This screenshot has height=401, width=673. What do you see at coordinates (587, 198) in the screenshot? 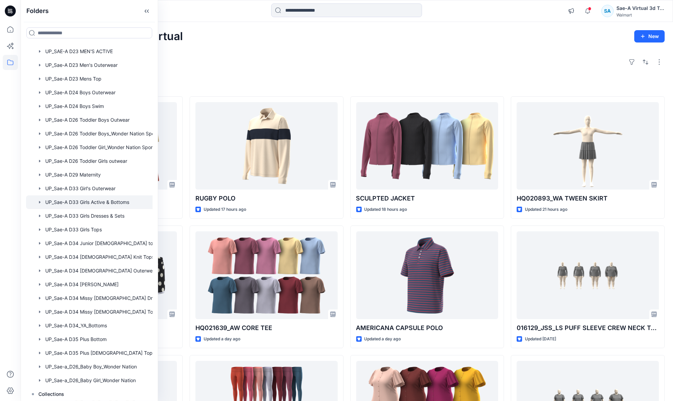
I see `p: HQ020893_WA TWEEN SKIRT` at bounding box center [587, 198].